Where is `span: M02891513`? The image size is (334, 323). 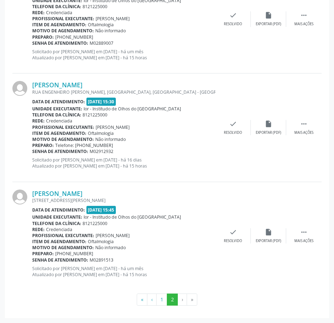 span: M02891513 is located at coordinates (101, 259).